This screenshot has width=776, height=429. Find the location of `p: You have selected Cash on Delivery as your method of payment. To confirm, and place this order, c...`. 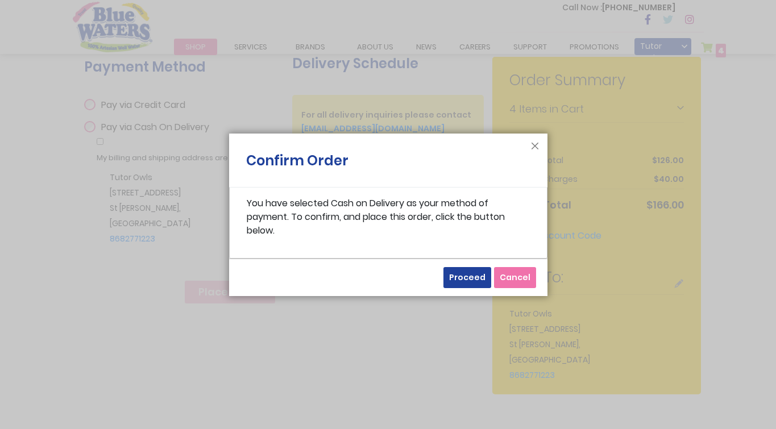

p: You have selected Cash on Delivery as your method of payment. To confirm, and place this order, c... is located at coordinates (388, 217).